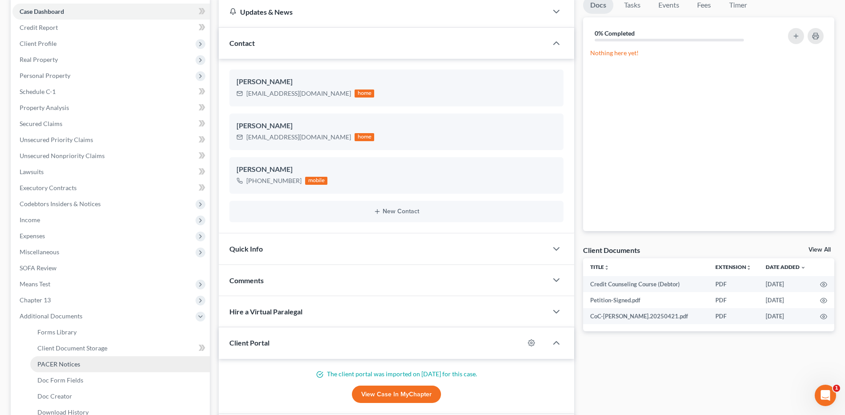 The image size is (845, 415). Describe the element at coordinates (111, 124) in the screenshot. I see `a: Secured Claims` at that location.